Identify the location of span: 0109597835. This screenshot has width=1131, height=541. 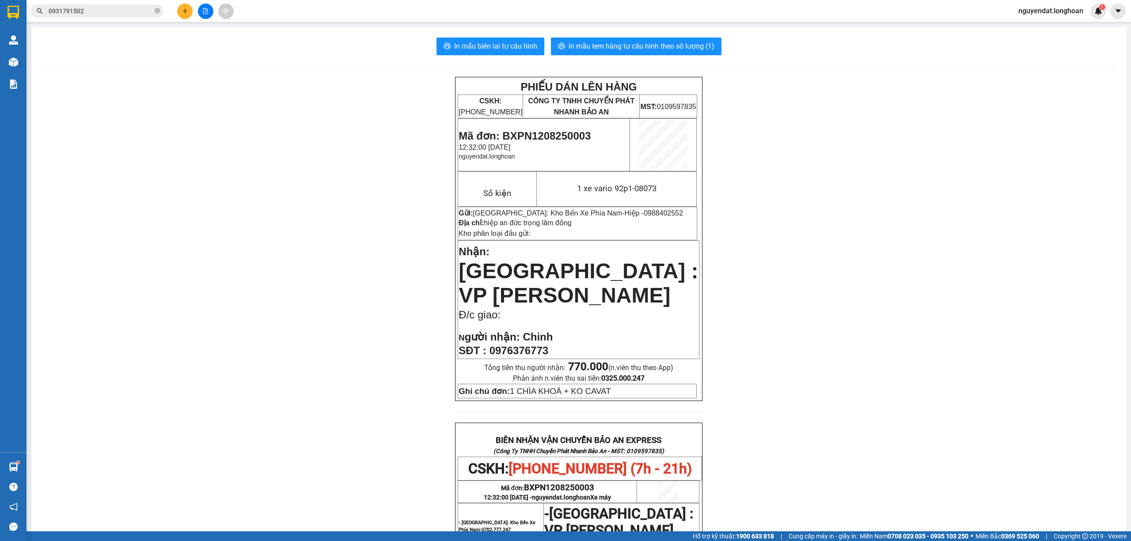
(668, 106).